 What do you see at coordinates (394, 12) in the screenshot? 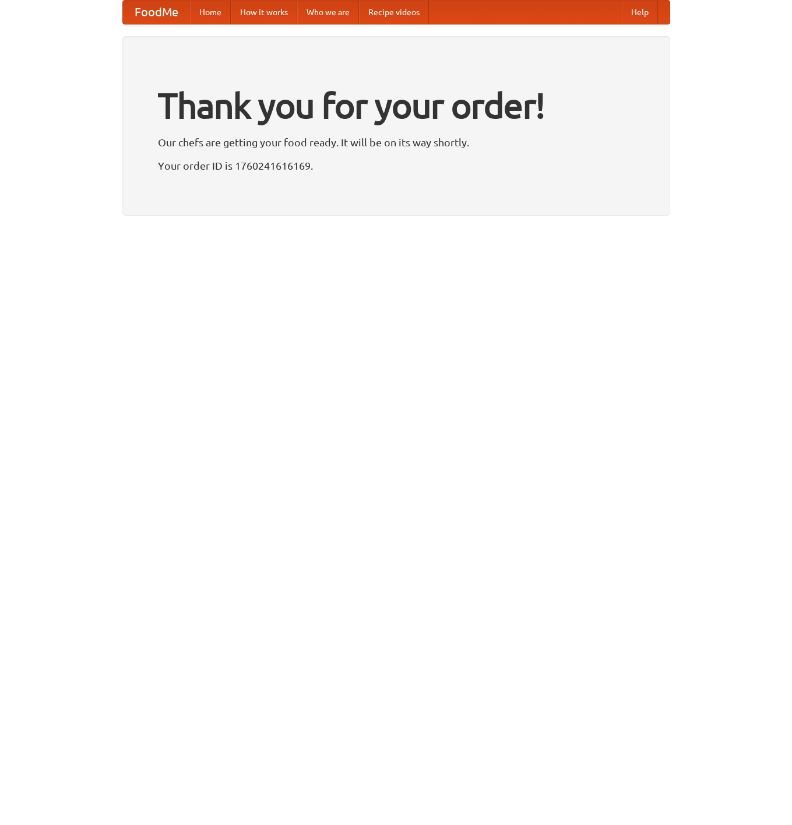
I see `a: Recipe videos` at bounding box center [394, 12].